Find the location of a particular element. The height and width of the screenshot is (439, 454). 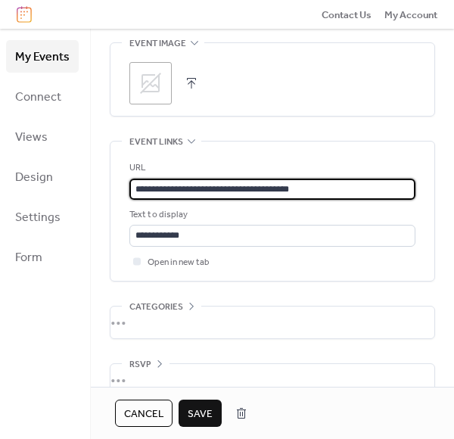

span: Save is located at coordinates (200, 414).